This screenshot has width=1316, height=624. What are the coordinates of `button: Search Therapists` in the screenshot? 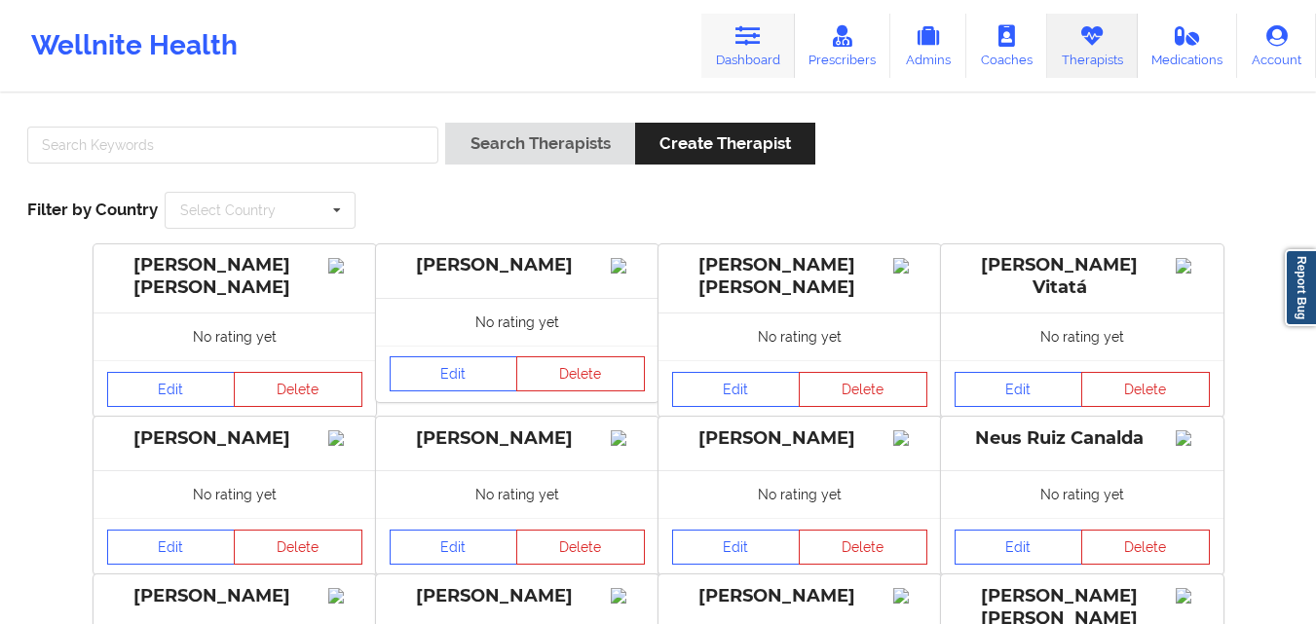 It's located at (540, 143).